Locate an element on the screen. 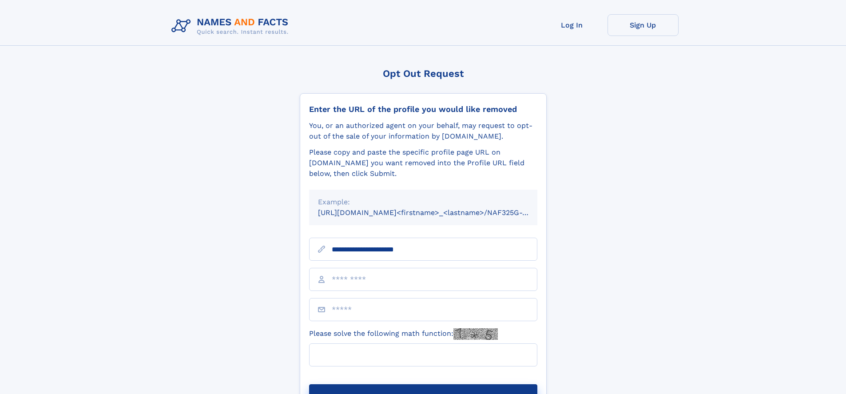 The width and height of the screenshot is (846, 394). div: You, or an authorized agent on your behalf, may request to opt-out of the sale of your informatio... is located at coordinates (423, 131).